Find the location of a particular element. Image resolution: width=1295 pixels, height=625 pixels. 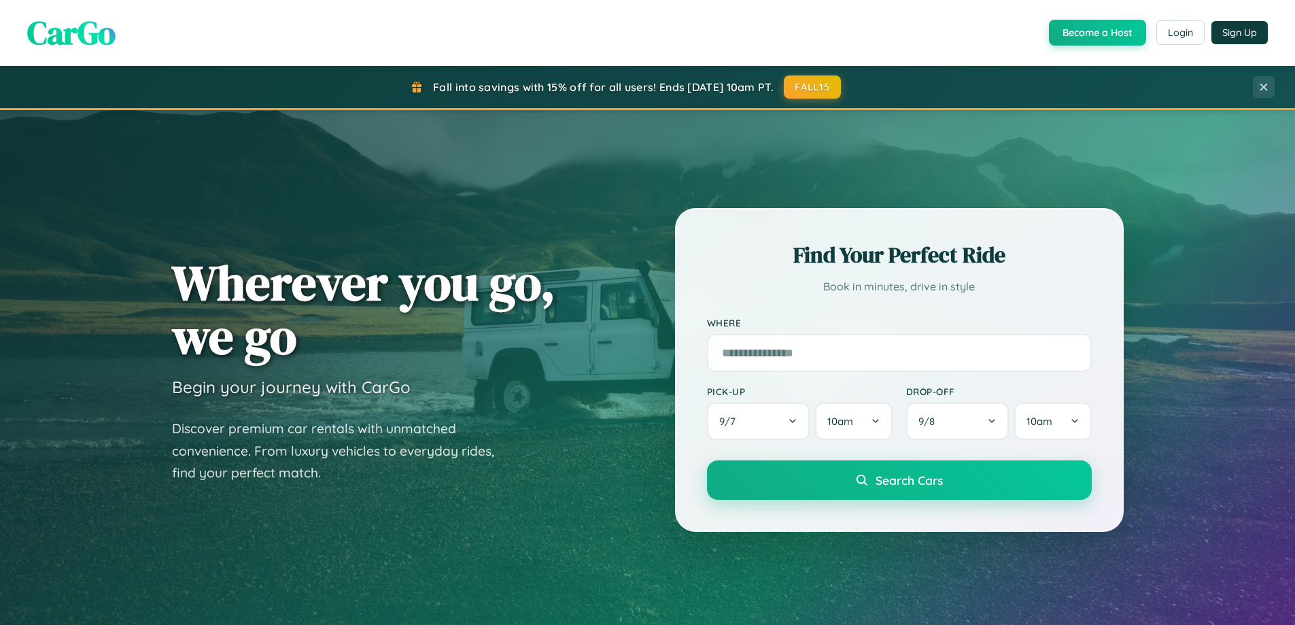

h1: Wherever you go, we go is located at coordinates (364, 309).